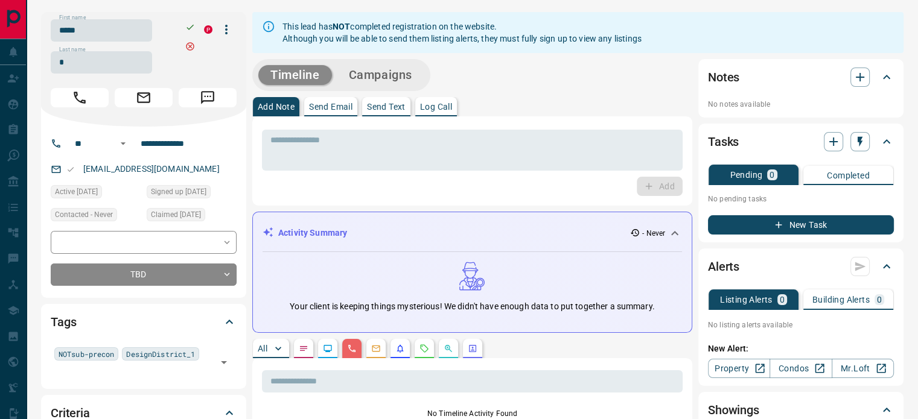  Describe the element at coordinates (380, 75) in the screenshot. I see `button: Campaigns` at that location.